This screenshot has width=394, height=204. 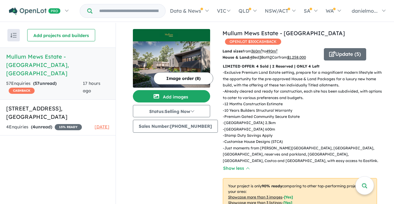 What do you see at coordinates (236, 57) in the screenshot?
I see `b: House & Land:` at bounding box center [236, 57].